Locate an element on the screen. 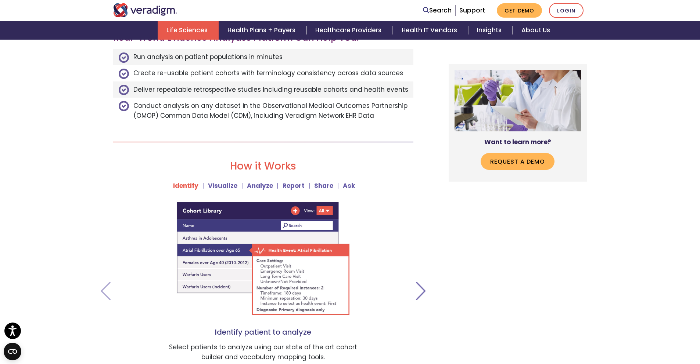 The image size is (700, 364). button: Open CMP widget is located at coordinates (12, 352).